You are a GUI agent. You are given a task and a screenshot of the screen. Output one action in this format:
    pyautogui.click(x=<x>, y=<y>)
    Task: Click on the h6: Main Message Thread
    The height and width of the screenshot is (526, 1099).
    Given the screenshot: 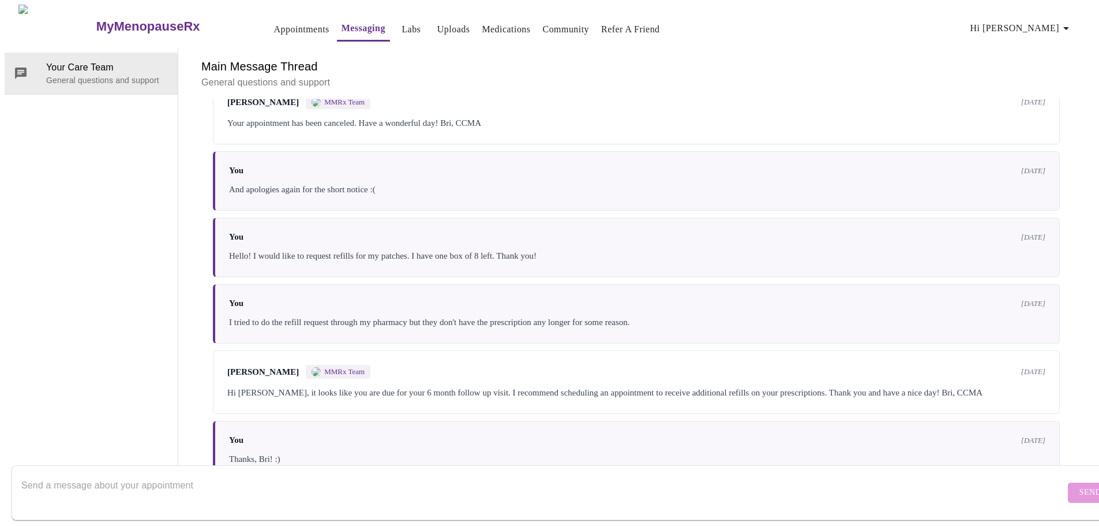 What is the action you would take?
    pyautogui.click(x=636, y=66)
    